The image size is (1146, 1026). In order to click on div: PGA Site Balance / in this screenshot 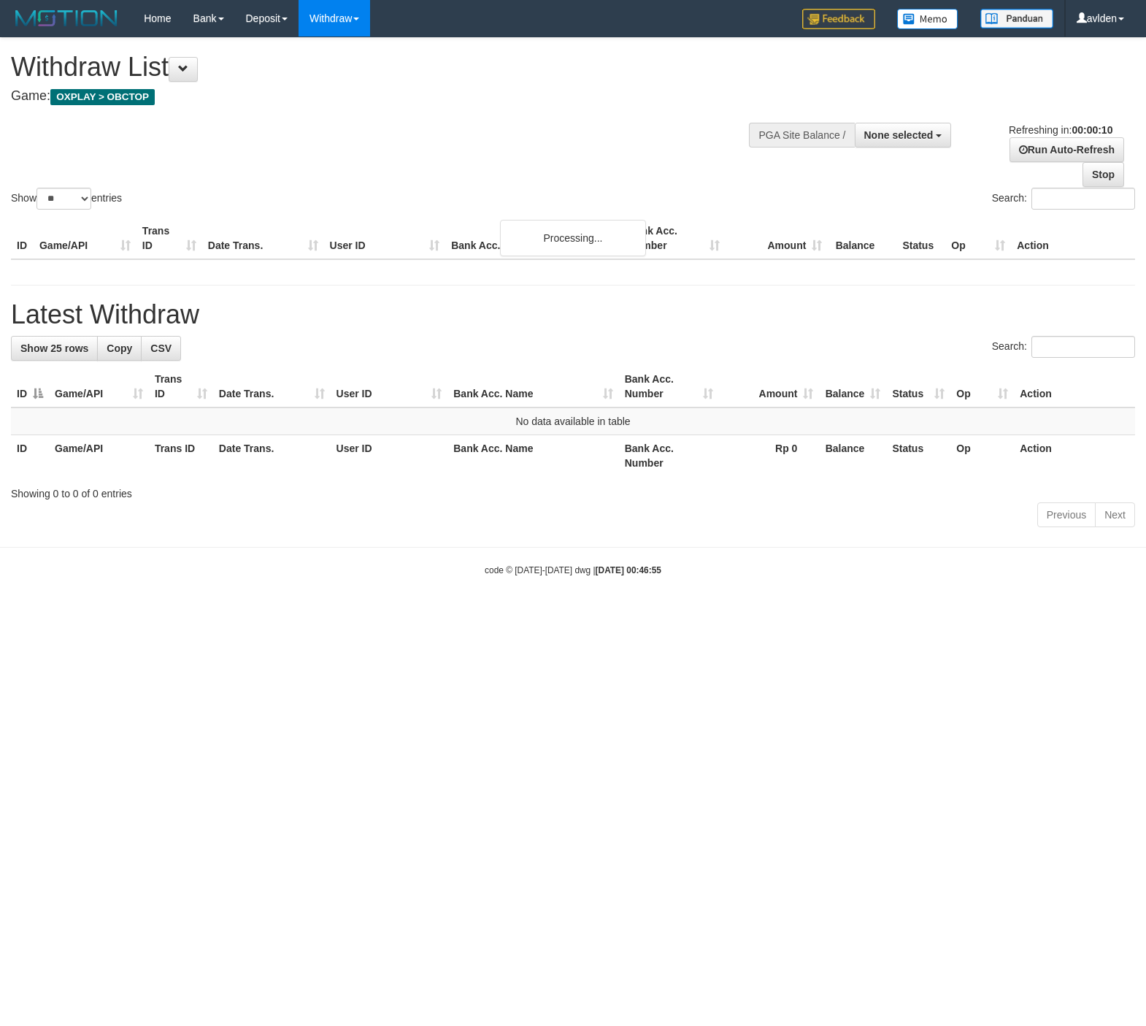, I will do `click(802, 135)`.